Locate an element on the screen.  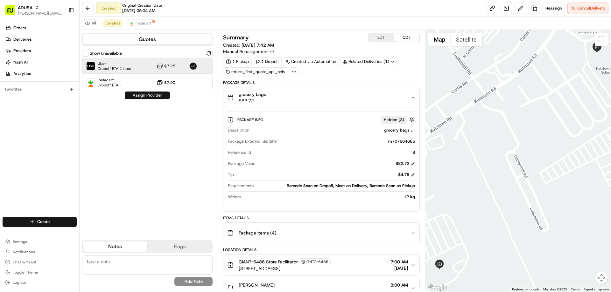
div: Favorites is located at coordinates (39, 89).